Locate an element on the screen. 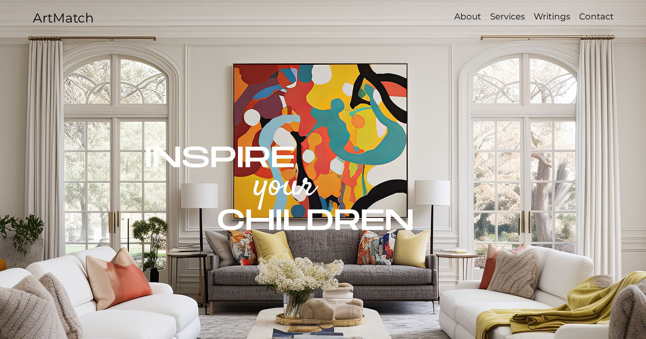  p: Services is located at coordinates (508, 16).